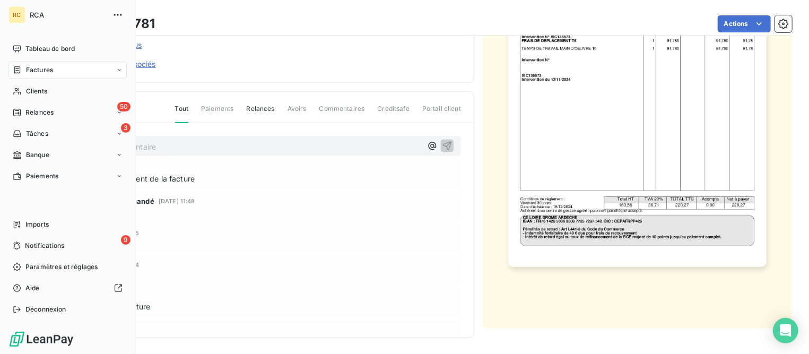 The height and width of the screenshot is (354, 809). I want to click on a: Banque, so click(67, 155).